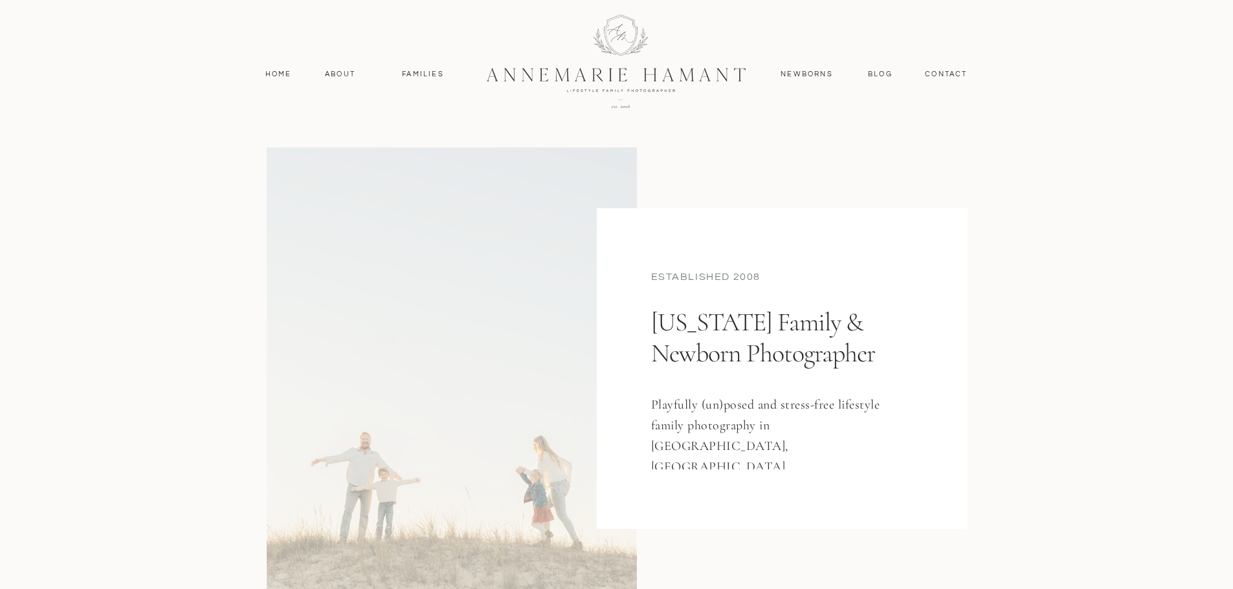  What do you see at coordinates (423, 74) in the screenshot?
I see `a: Families` at bounding box center [423, 74].